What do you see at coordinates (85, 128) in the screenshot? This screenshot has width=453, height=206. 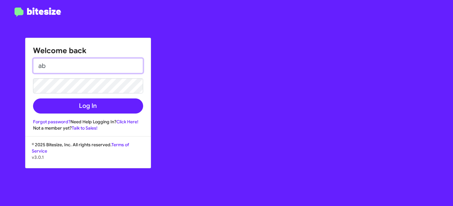 I see `a: Talk to Sales!` at bounding box center [85, 128].